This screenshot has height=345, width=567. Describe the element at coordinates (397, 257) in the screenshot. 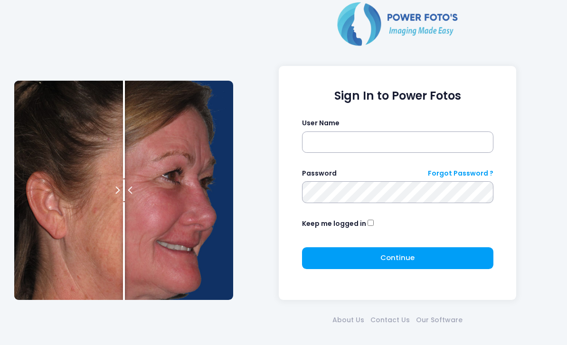

I see `span: Continue` at that location.